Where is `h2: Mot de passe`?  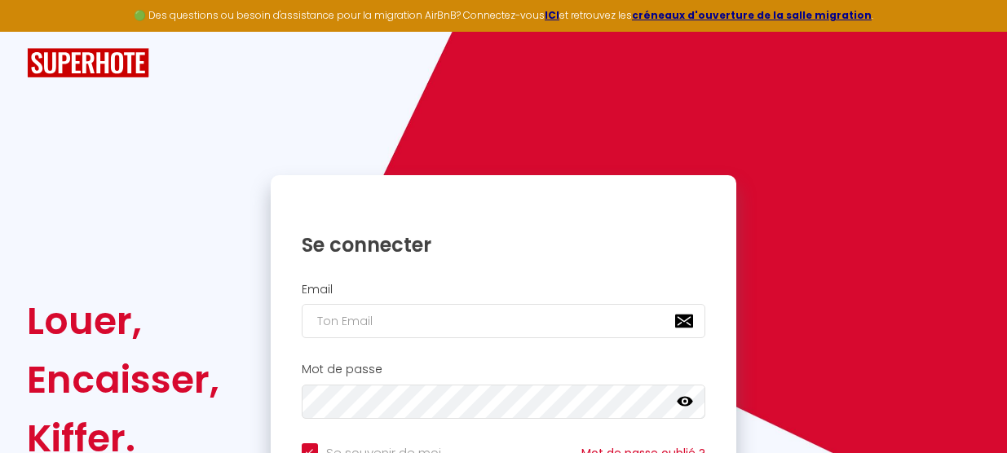
h2: Mot de passe is located at coordinates (504, 369).